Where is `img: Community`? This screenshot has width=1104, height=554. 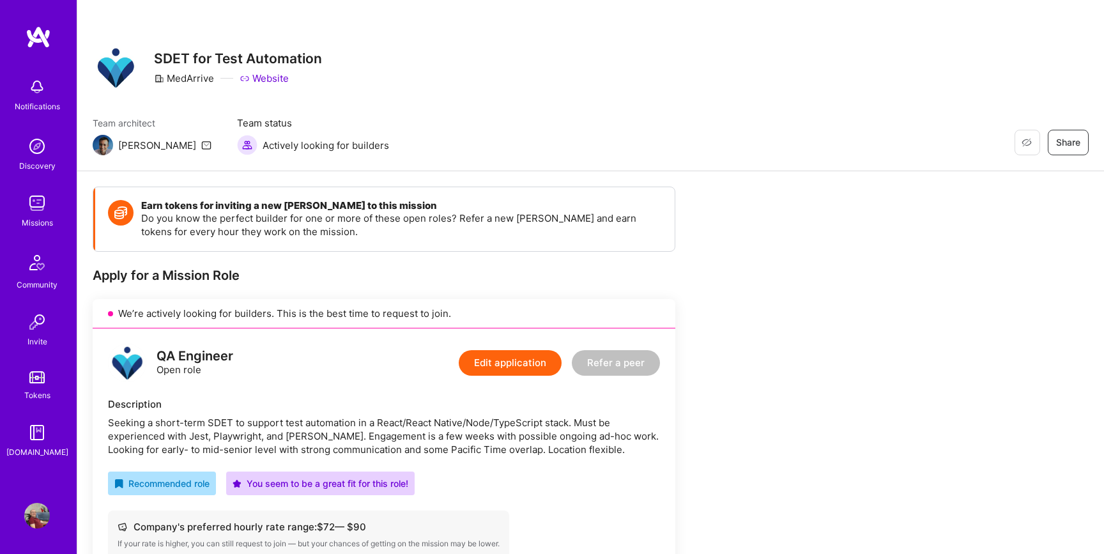 img: Community is located at coordinates (37, 262).